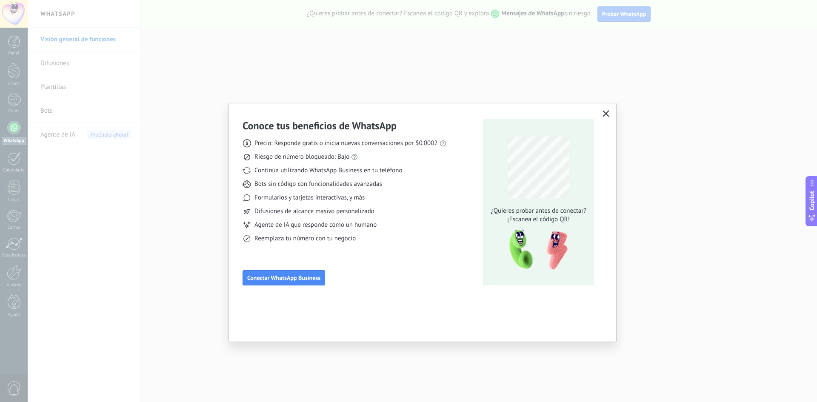 This screenshot has height=402, width=817. Describe the element at coordinates (319, 125) in the screenshot. I see `h3: Conoce tus beneficios de WhatsApp` at that location.